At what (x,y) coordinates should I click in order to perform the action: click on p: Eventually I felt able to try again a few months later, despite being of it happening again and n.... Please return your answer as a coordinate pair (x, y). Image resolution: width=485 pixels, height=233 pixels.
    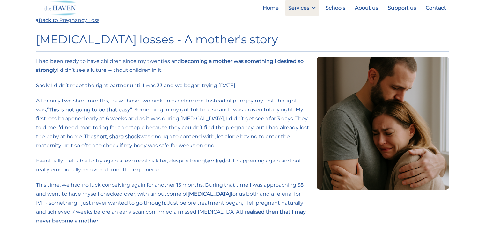
    Looking at the image, I should click on (172, 165).